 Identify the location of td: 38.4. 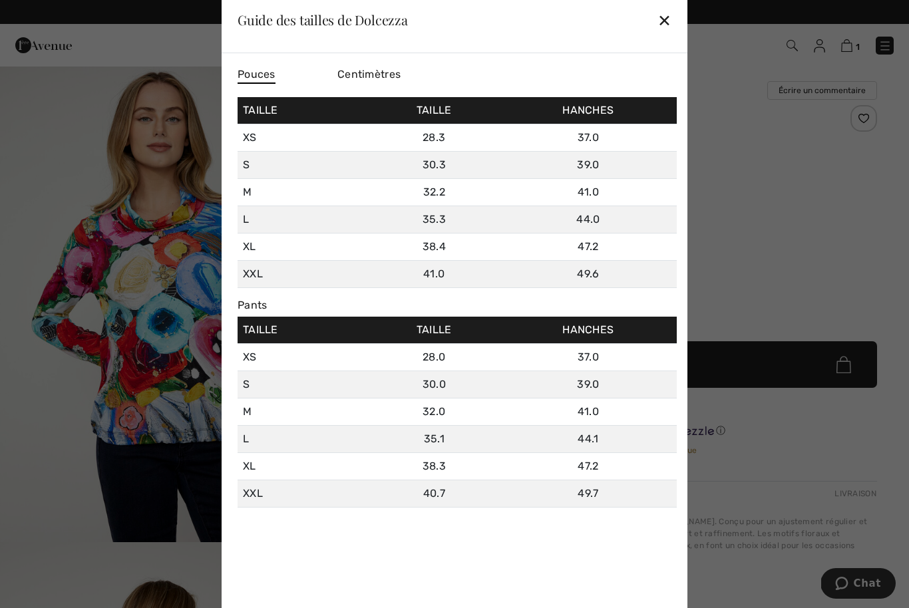
(434, 247).